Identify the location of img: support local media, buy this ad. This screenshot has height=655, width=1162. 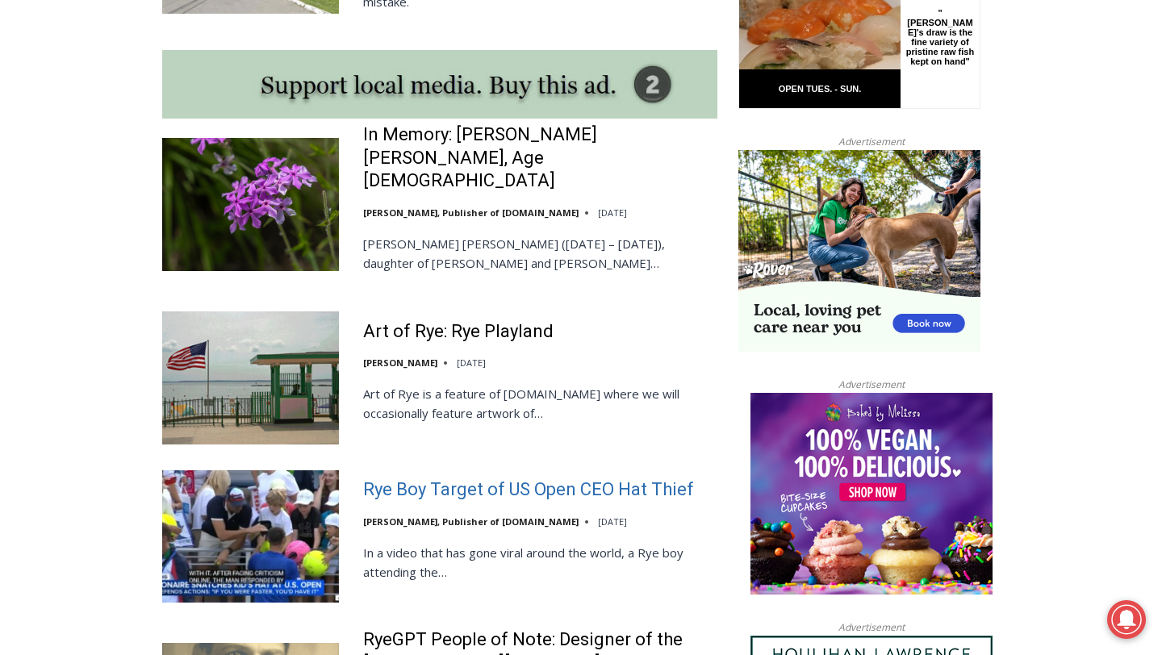
(440, 84).